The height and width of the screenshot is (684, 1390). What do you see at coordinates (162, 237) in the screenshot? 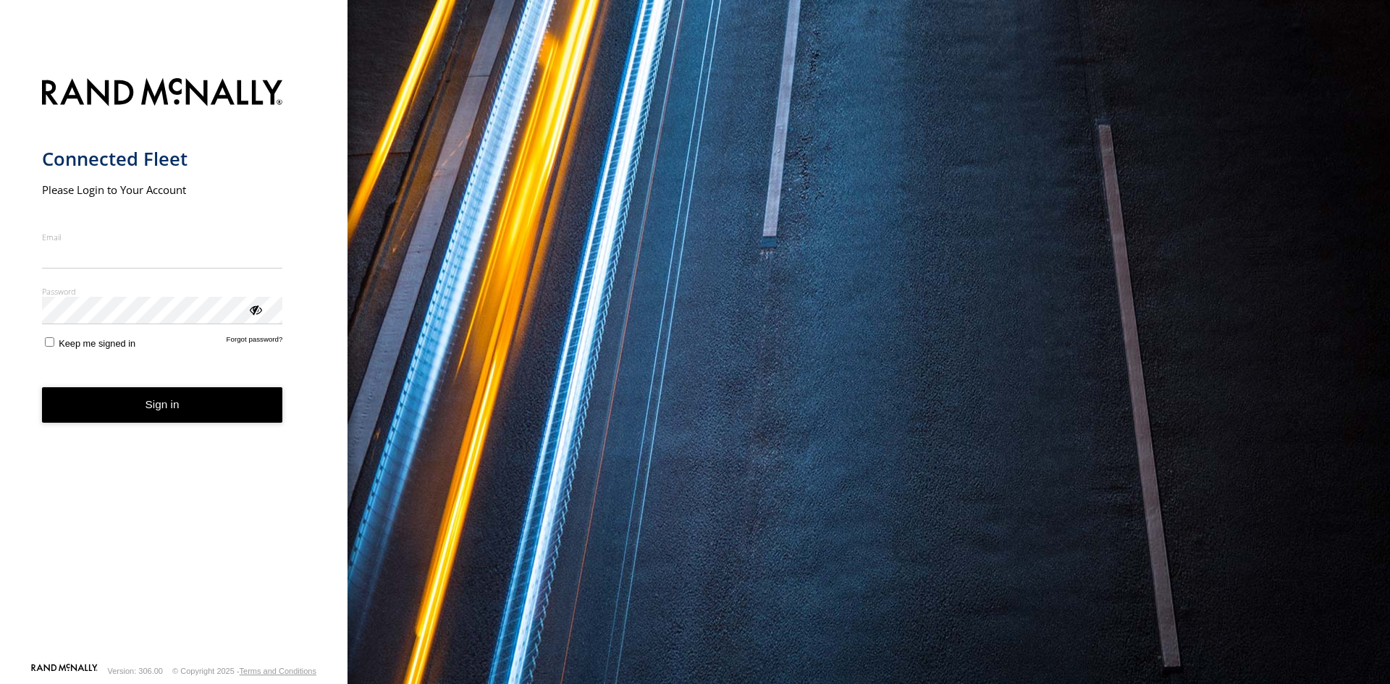
I see `label: Email` at bounding box center [162, 237].